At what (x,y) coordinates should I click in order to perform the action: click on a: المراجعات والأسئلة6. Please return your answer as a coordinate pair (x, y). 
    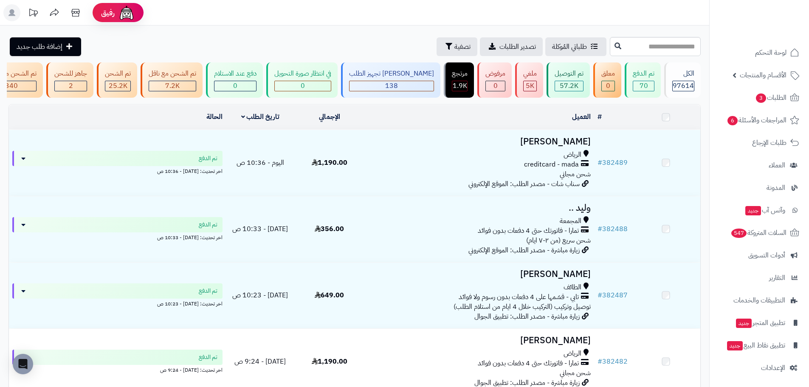
    Looking at the image, I should click on (760, 120).